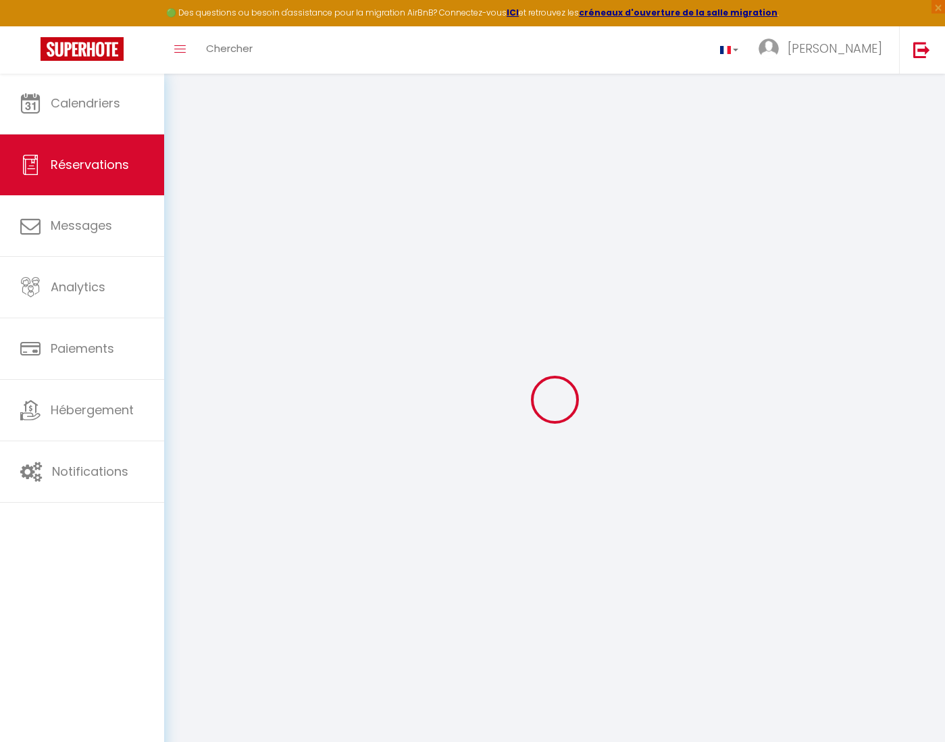 The image size is (945, 742). Describe the element at coordinates (90, 471) in the screenshot. I see `span: Notifications` at that location.